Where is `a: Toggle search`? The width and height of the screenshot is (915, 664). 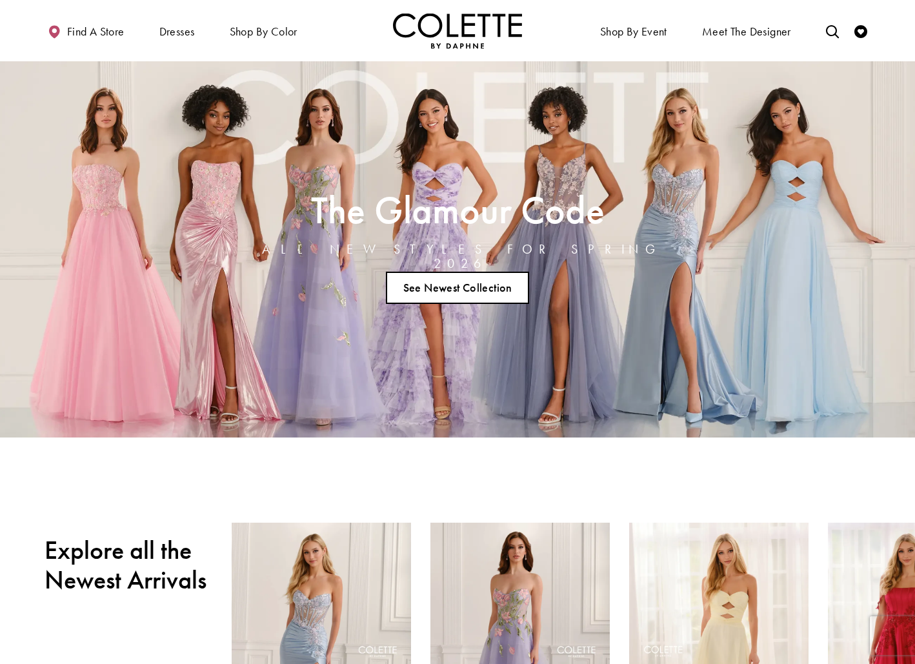
a: Toggle search is located at coordinates (833, 30).